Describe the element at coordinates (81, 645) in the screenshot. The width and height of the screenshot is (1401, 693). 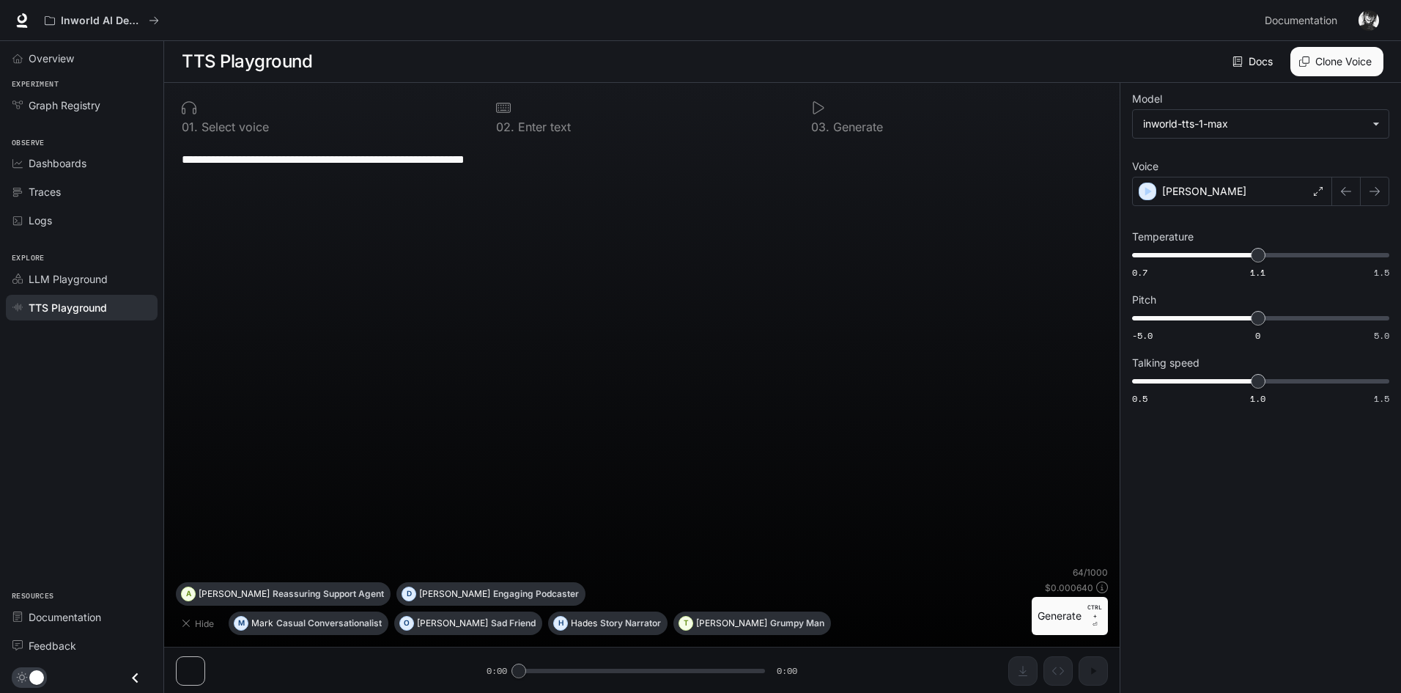
I see `a: Feedback` at that location.